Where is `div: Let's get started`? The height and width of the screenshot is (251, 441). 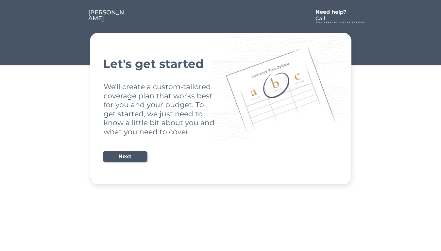 div: Let's get started is located at coordinates (221, 64).